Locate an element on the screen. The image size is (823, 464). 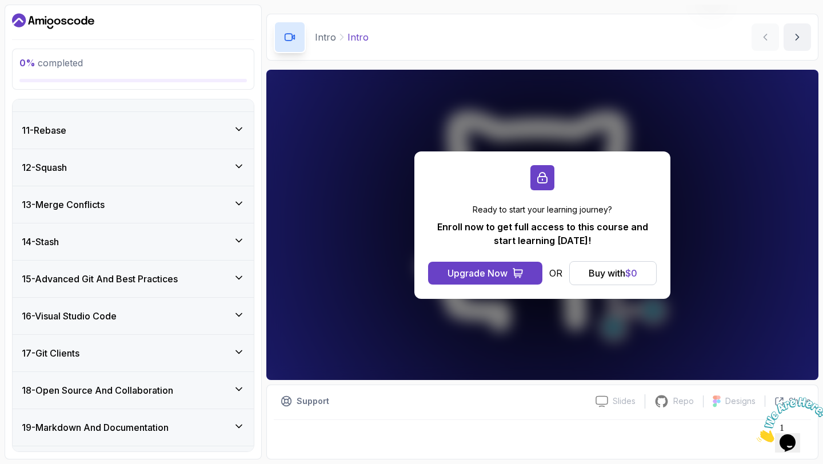
button: Support button is located at coordinates (304, 401).